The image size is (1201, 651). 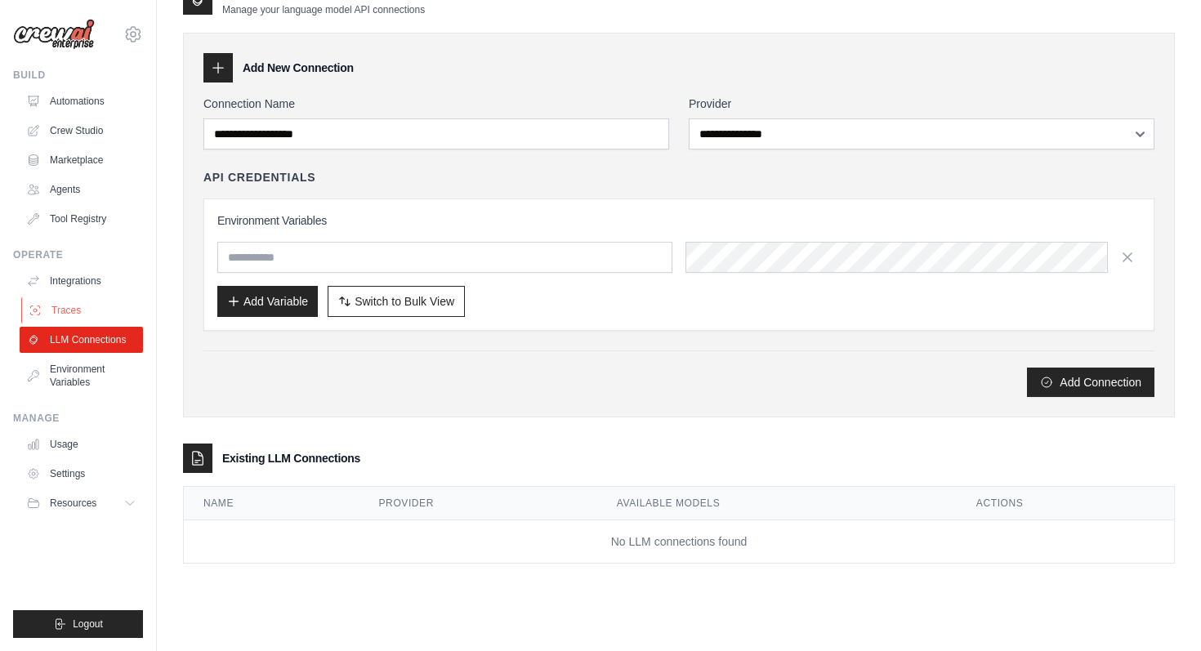 I want to click on span: Logout, so click(x=87, y=624).